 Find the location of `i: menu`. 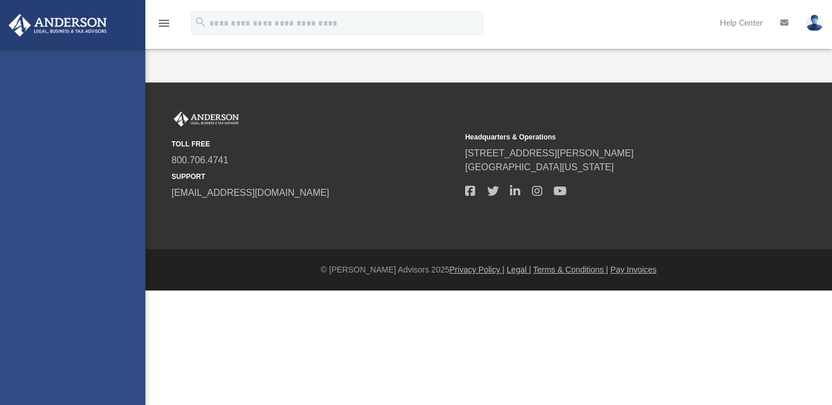

i: menu is located at coordinates (164, 23).